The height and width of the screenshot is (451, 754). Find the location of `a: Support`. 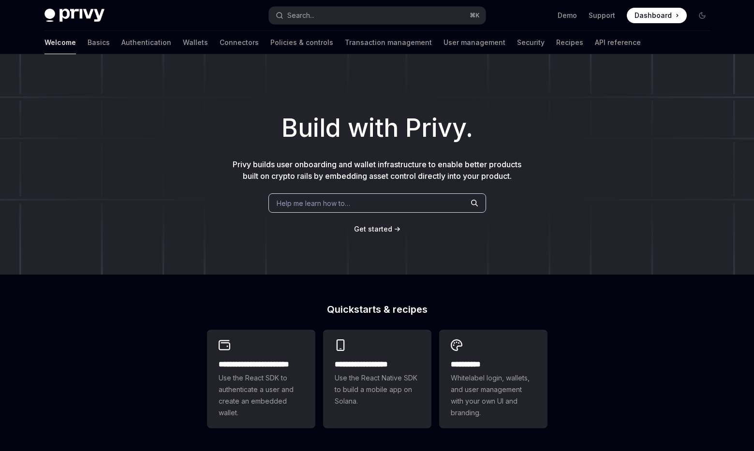

a: Support is located at coordinates (601, 15).